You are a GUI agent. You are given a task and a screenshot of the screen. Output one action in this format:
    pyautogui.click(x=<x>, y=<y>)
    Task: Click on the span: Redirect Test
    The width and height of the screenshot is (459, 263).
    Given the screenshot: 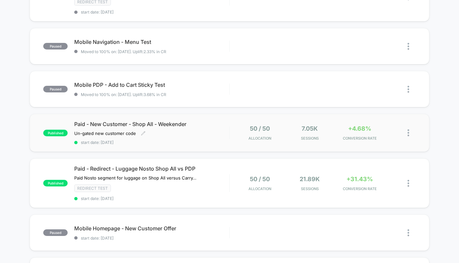 What is the action you would take?
    pyautogui.click(x=92, y=188)
    